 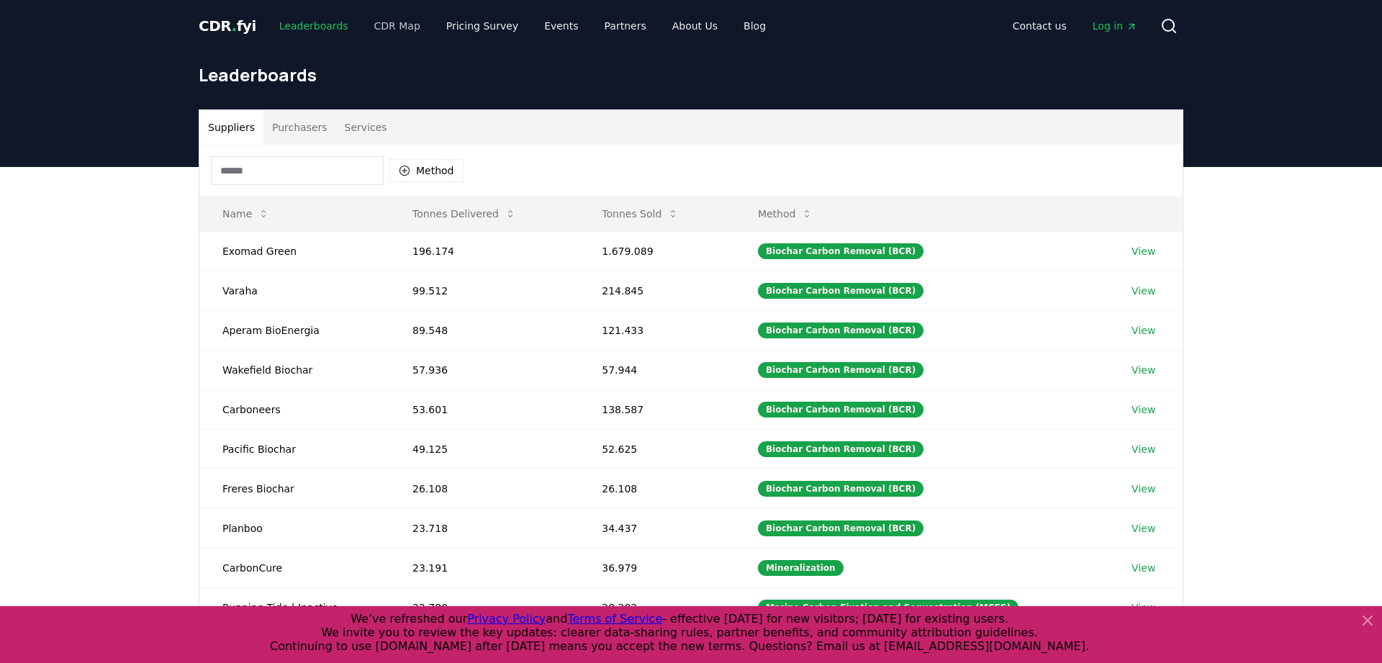 I want to click on td: 28.202, so click(x=656, y=607).